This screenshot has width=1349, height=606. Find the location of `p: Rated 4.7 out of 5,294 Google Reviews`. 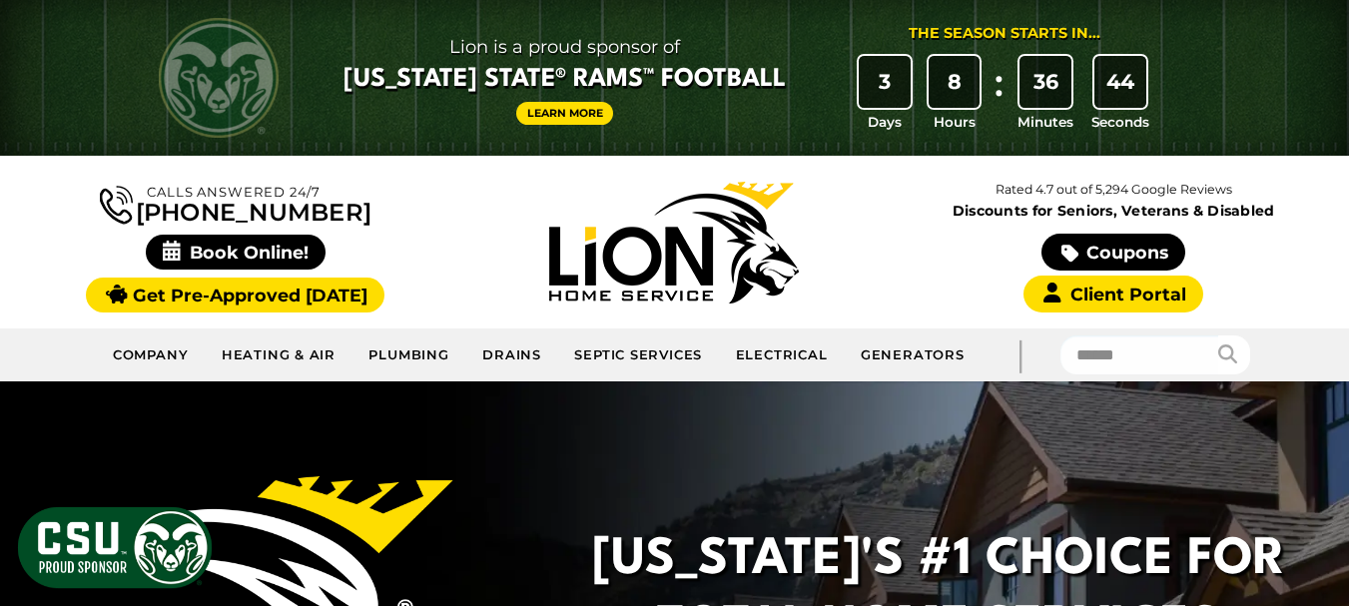

p: Rated 4.7 out of 5,294 Google Reviews is located at coordinates (1113, 190).